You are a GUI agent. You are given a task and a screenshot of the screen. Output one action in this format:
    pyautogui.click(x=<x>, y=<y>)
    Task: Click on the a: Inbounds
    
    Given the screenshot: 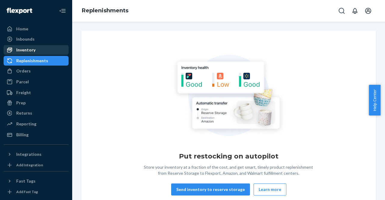 What is the action you would take?
    pyautogui.click(x=36, y=39)
    